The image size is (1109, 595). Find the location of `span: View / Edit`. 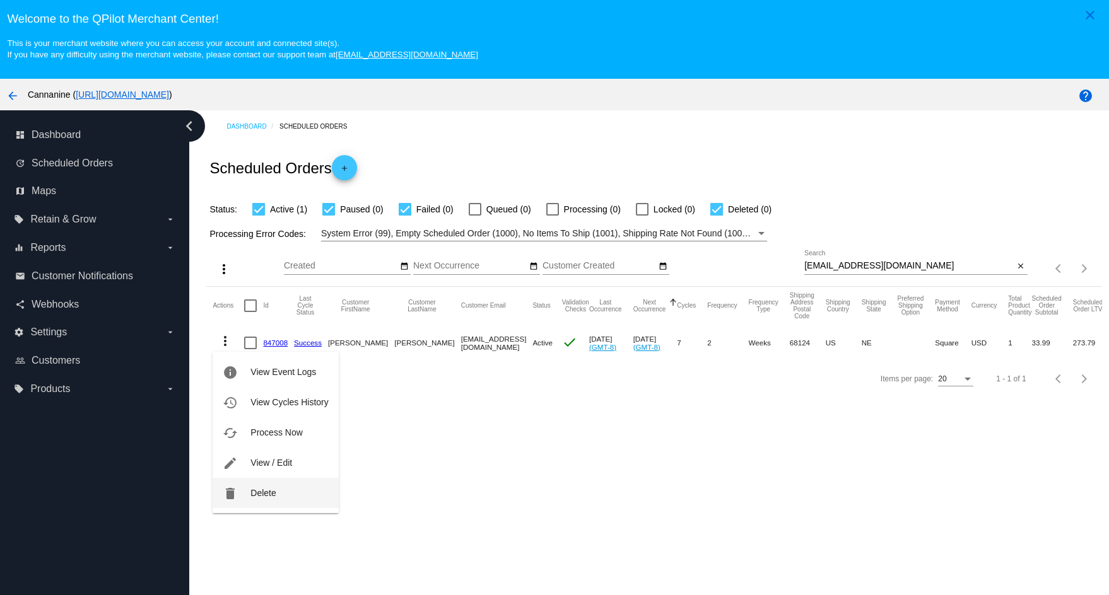

span: View / Edit is located at coordinates (271, 463).